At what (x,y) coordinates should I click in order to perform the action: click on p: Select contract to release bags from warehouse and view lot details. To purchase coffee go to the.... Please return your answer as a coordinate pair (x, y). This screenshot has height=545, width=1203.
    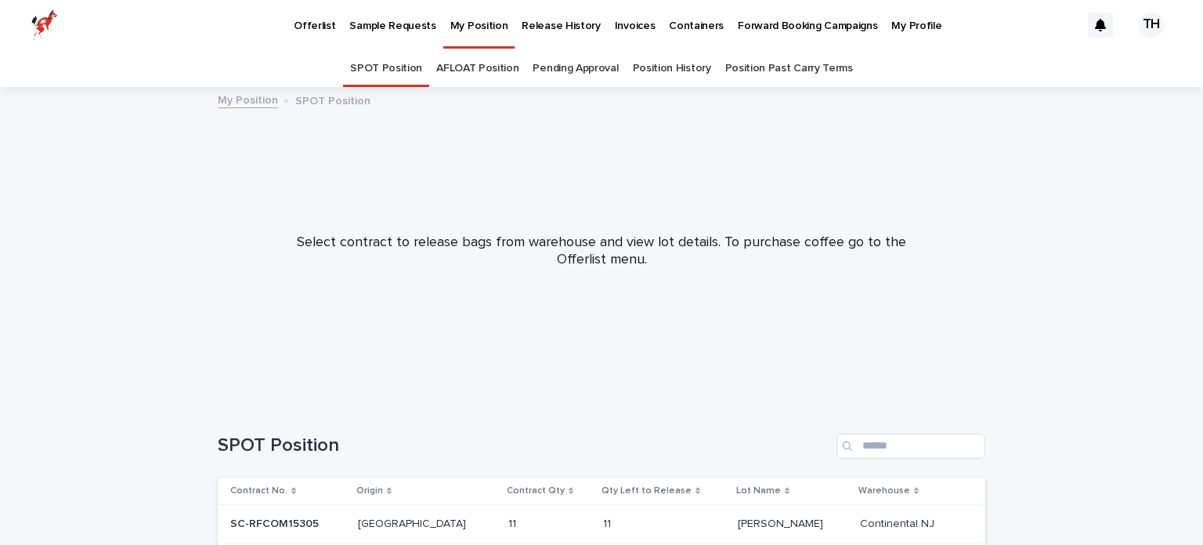
    Looking at the image, I should click on (602, 251).